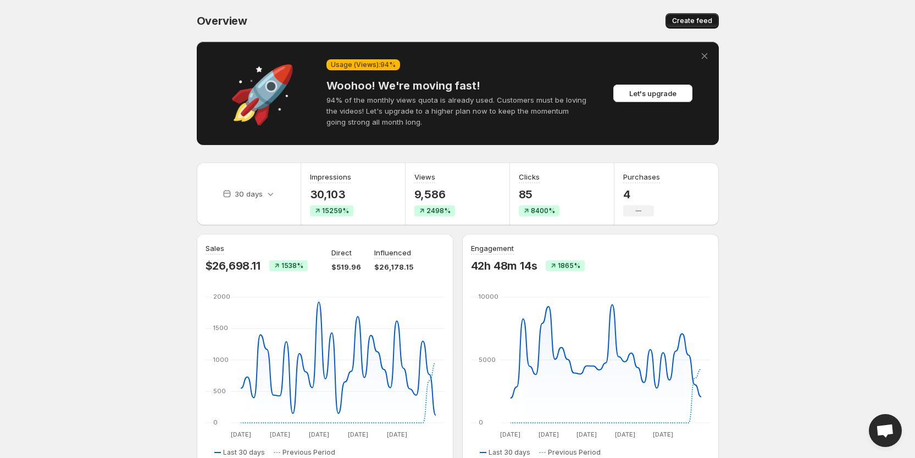 This screenshot has width=915, height=458. Describe the element at coordinates (458, 111) in the screenshot. I see `p: 94% of the monthly views quota is already used. Customers must be loving the videos! Let's upgrad...` at that location.